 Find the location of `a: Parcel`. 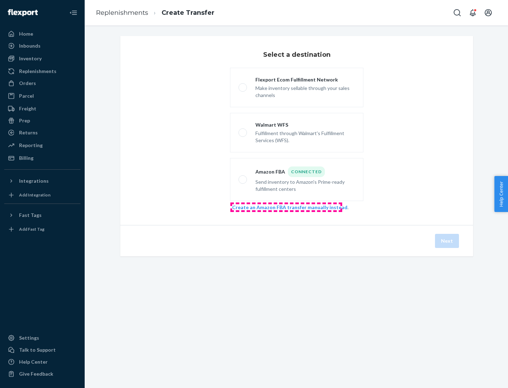

a: Parcel is located at coordinates (42, 96).